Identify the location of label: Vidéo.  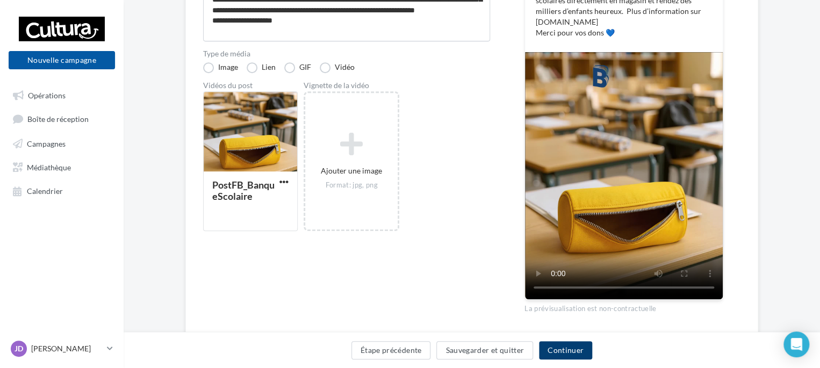
(337, 68).